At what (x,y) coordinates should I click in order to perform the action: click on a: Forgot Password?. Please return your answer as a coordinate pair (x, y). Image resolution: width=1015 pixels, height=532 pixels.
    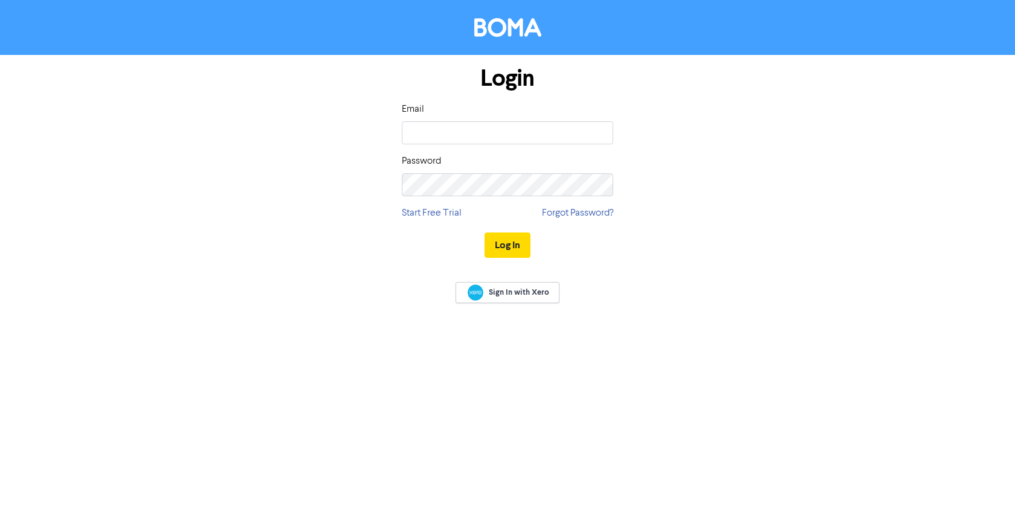
    Looking at the image, I should click on (577, 213).